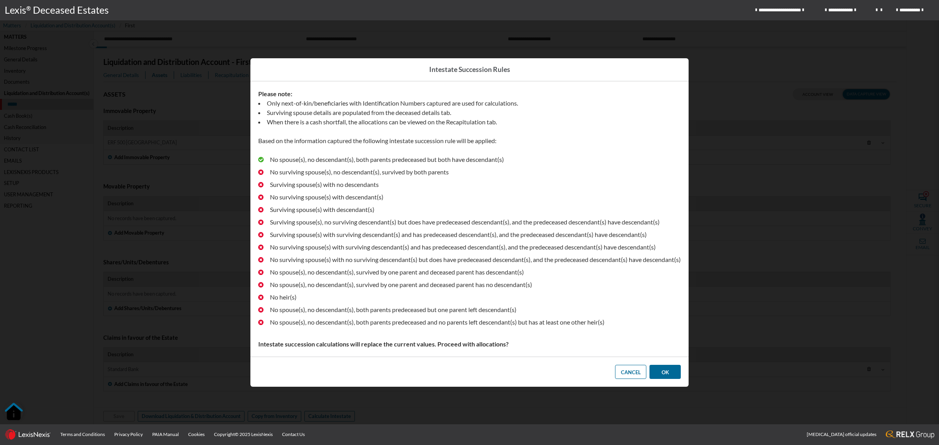 The image size is (939, 445). I want to click on a: Cookies, so click(196, 434).